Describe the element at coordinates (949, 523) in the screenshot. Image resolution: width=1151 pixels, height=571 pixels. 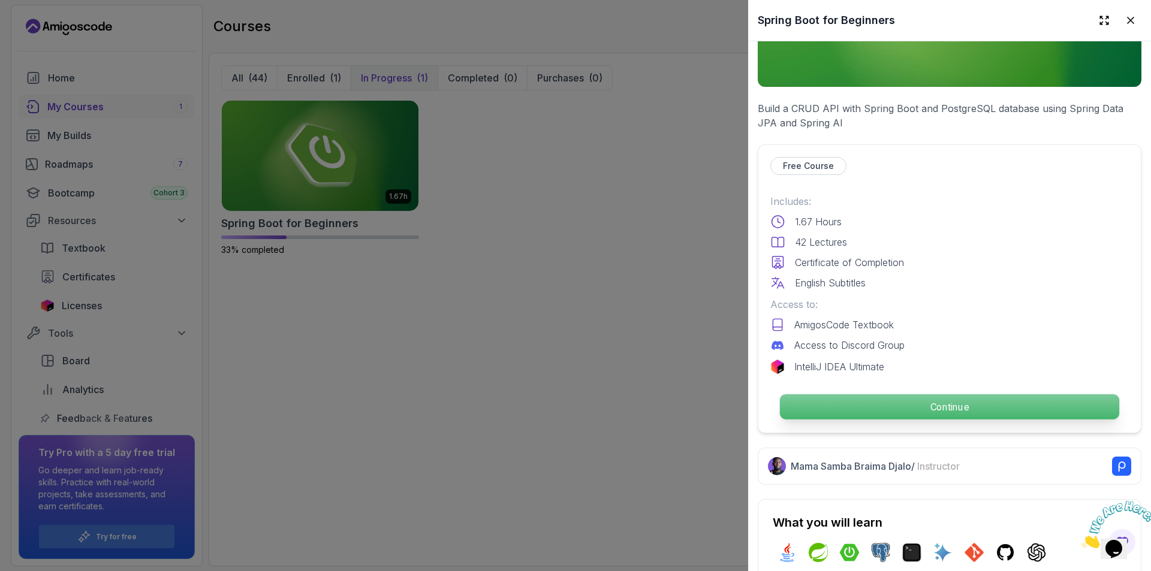
I see `h2: What you will learn` at that location.